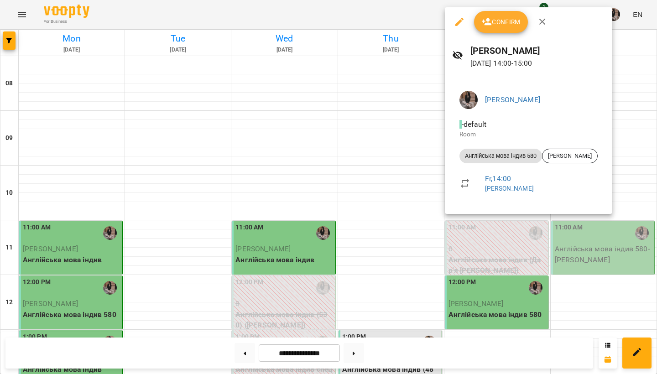 This screenshot has width=657, height=374. What do you see at coordinates (473, 124) in the screenshot?
I see `span: - default` at bounding box center [473, 124].